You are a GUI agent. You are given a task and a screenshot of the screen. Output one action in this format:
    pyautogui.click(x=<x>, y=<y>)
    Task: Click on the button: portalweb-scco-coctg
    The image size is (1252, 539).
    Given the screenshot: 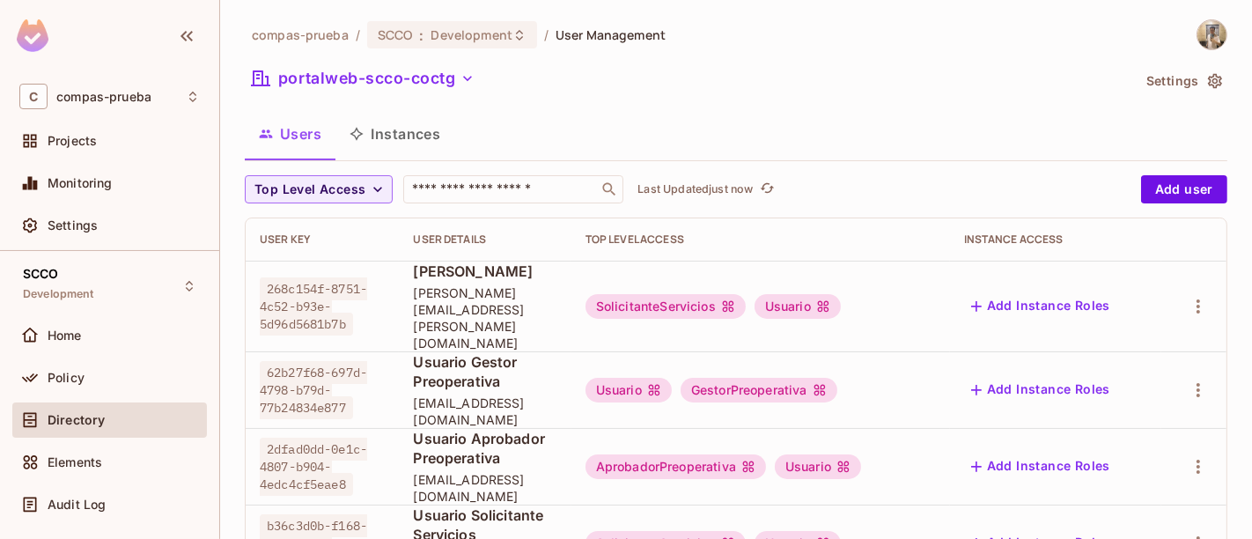 What is the action you would take?
    pyautogui.click(x=363, y=78)
    